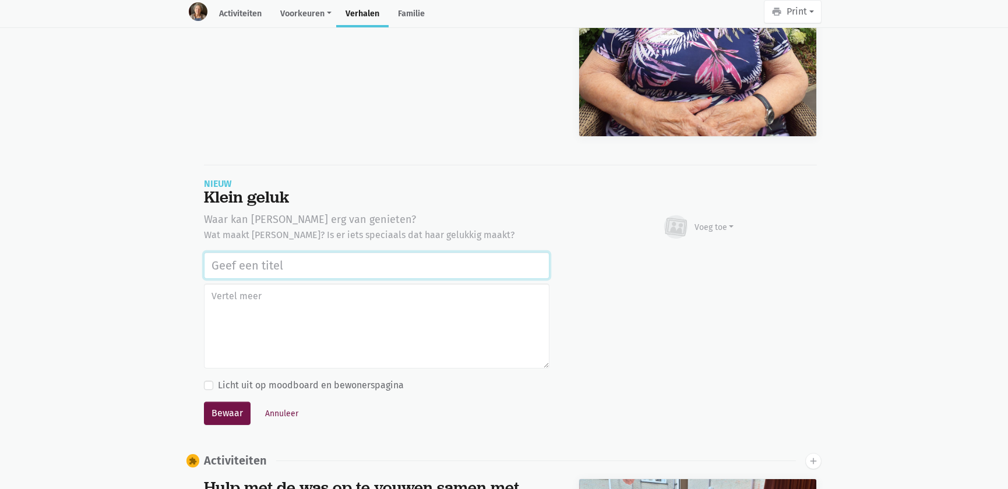 The image size is (1008, 489). What do you see at coordinates (193, 462) in the screenshot?
I see `i: extension` at bounding box center [193, 462].